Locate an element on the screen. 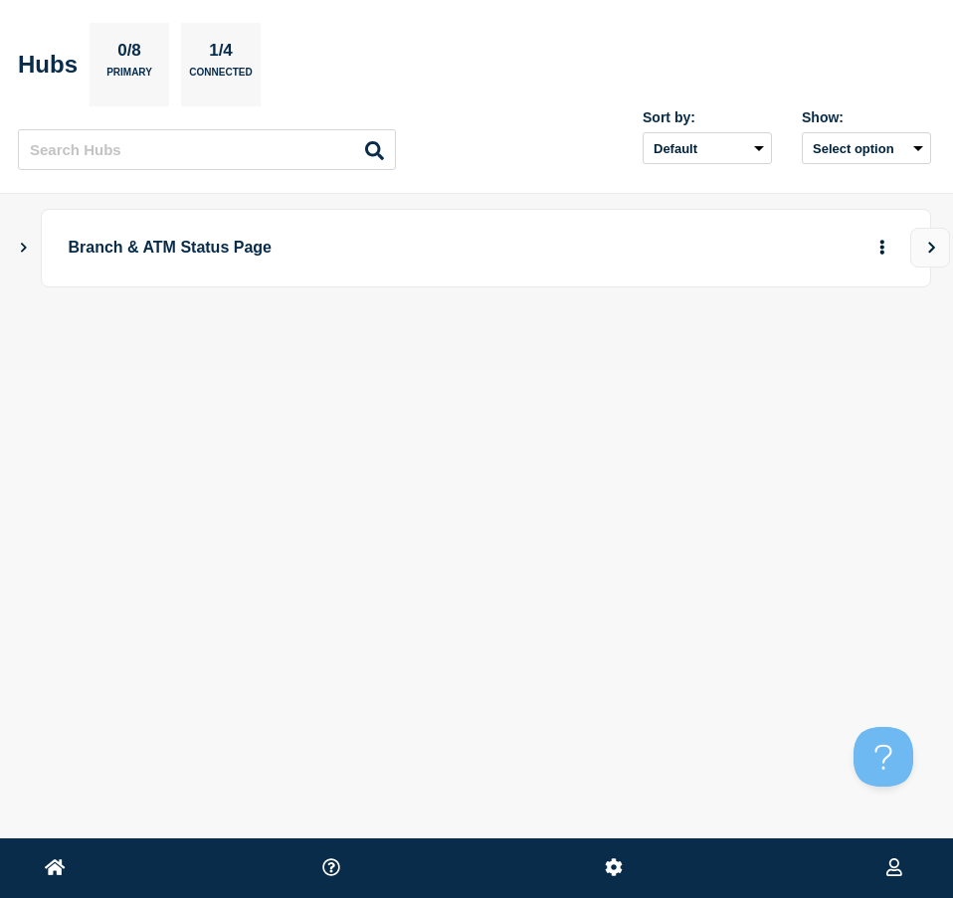  div: Sort by: is located at coordinates (707, 117).